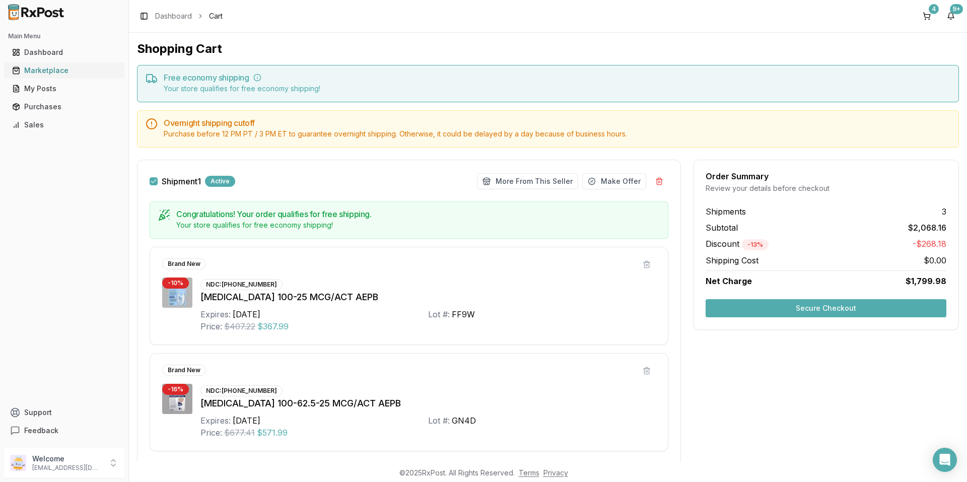 This screenshot has width=967, height=482. What do you see at coordinates (273, 327) in the screenshot?
I see `span: $367.99` at bounding box center [273, 327].